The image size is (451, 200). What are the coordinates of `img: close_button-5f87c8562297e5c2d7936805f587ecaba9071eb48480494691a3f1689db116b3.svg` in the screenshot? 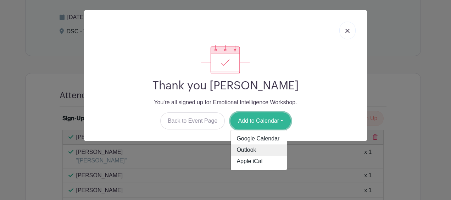 It's located at (348, 31).